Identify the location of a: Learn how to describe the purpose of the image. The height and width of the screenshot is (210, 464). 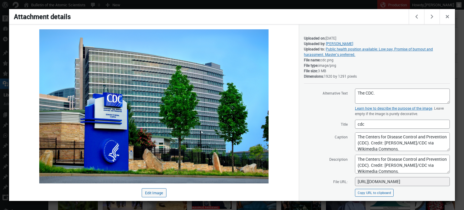
(394, 108).